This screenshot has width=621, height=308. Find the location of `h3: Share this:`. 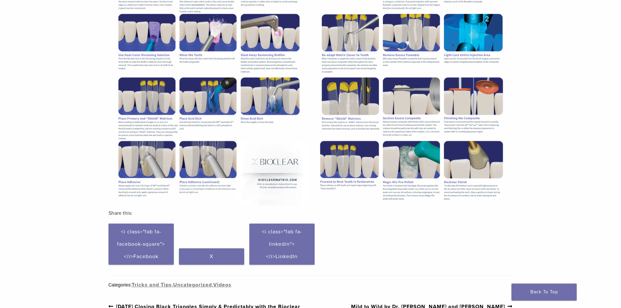

h3: Share this: is located at coordinates (311, 213).